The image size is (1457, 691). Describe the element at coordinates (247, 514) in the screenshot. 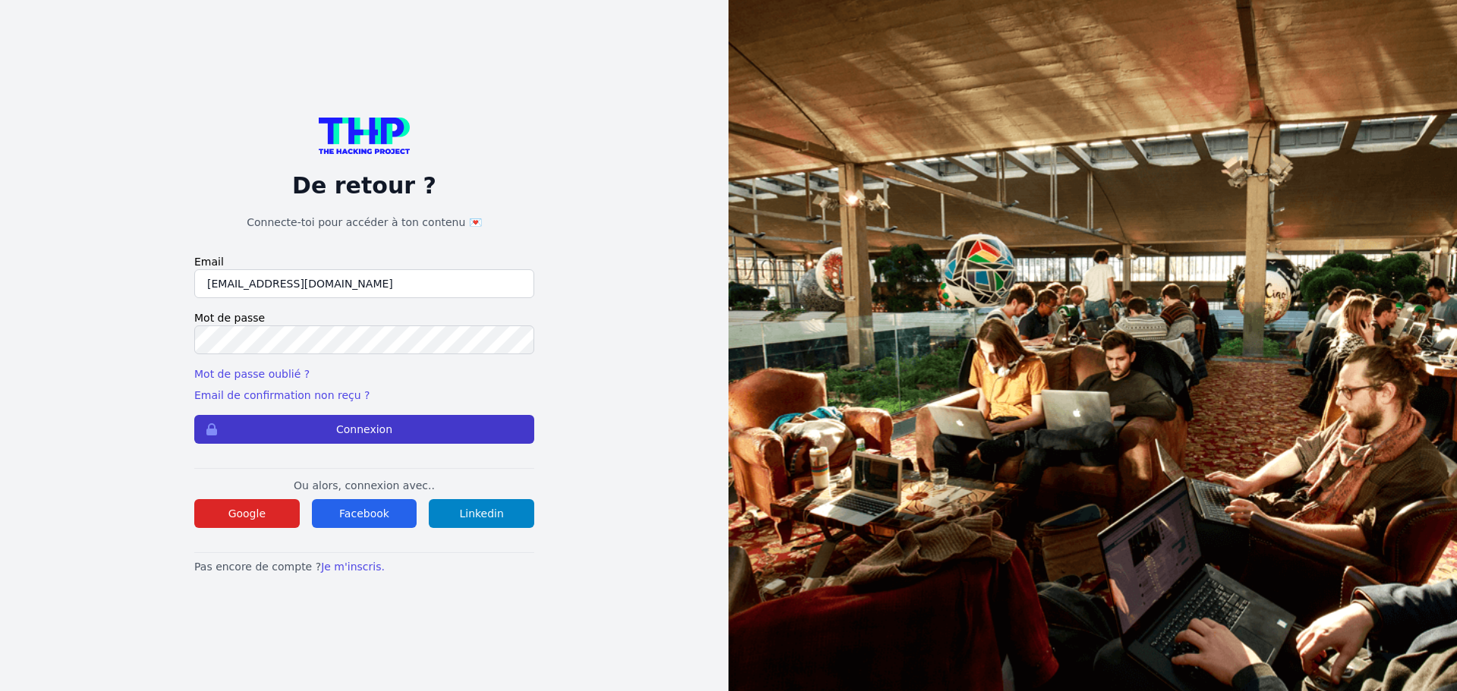

I see `button: Google` at that location.